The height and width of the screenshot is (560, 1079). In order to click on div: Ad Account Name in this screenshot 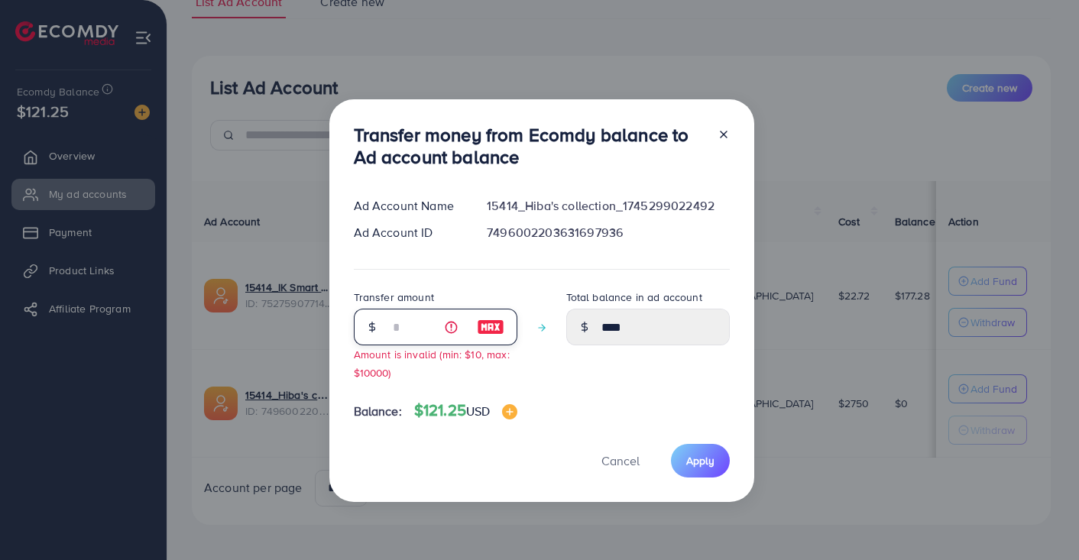, I will do `click(408, 205)`.